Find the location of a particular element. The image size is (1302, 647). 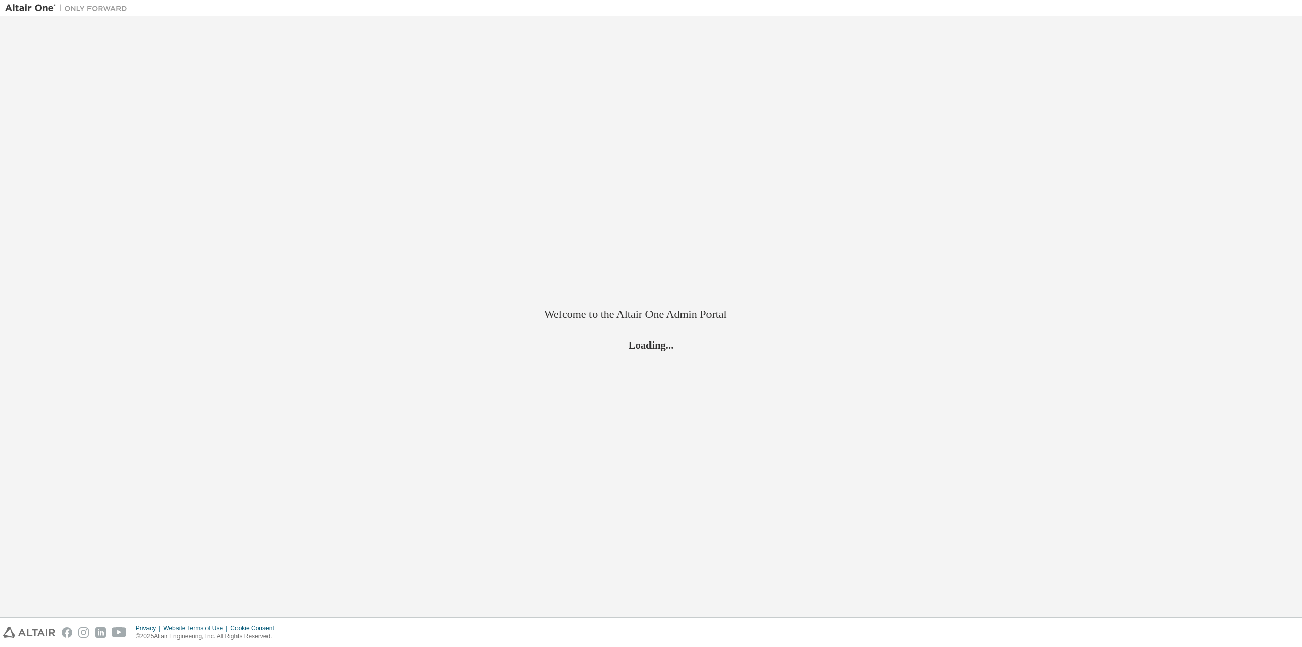

img: youtube.svg is located at coordinates (119, 632).